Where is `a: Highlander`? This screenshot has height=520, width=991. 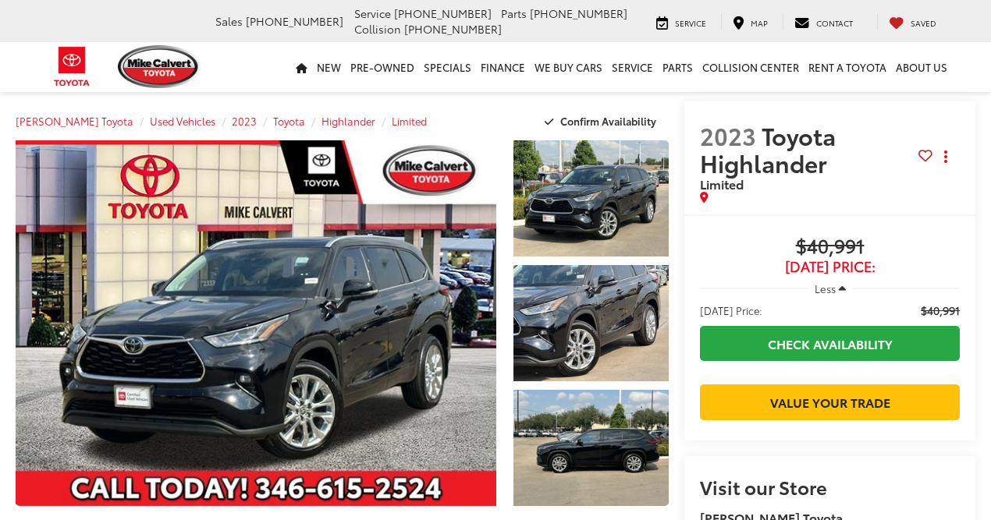
a: Highlander is located at coordinates (348, 121).